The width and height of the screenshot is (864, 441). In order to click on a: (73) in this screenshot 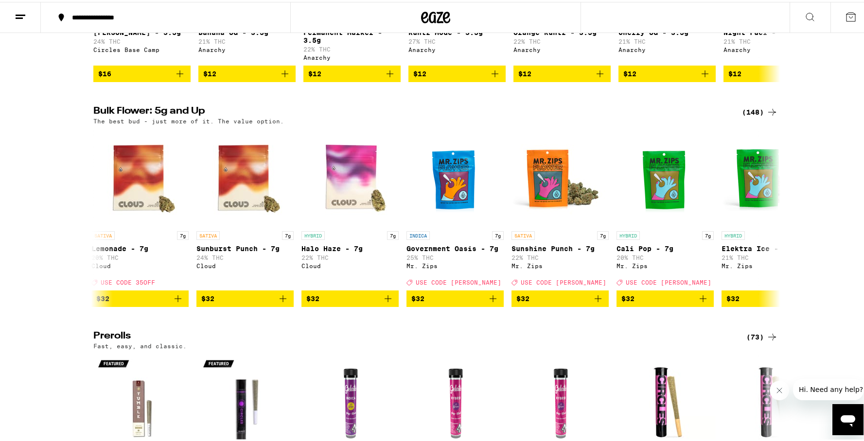, I will do `click(762, 335)`.